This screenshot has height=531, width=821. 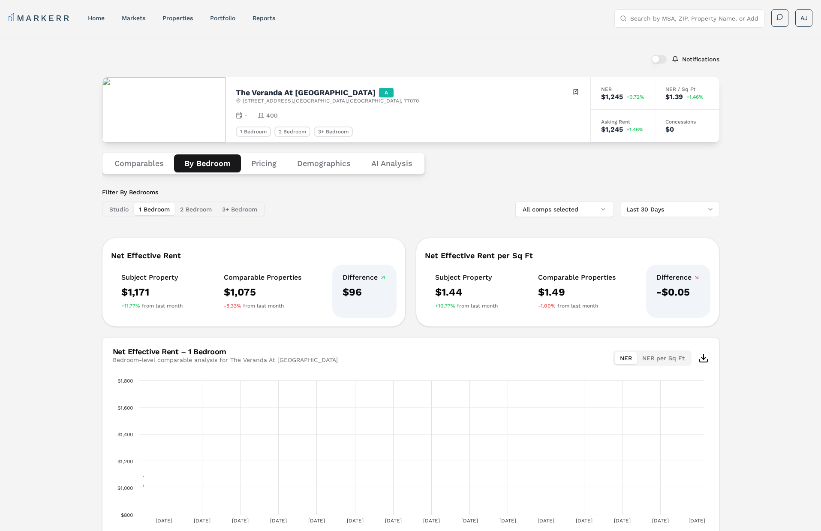 I want to click on button: Demographics, so click(x=324, y=163).